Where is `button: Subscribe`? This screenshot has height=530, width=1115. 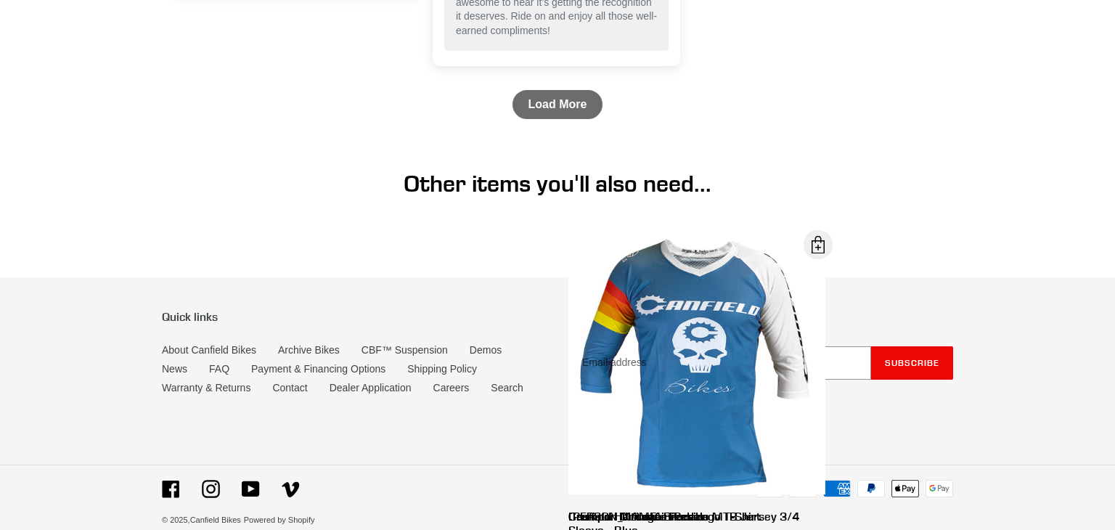
button: Subscribe is located at coordinates (912, 363).